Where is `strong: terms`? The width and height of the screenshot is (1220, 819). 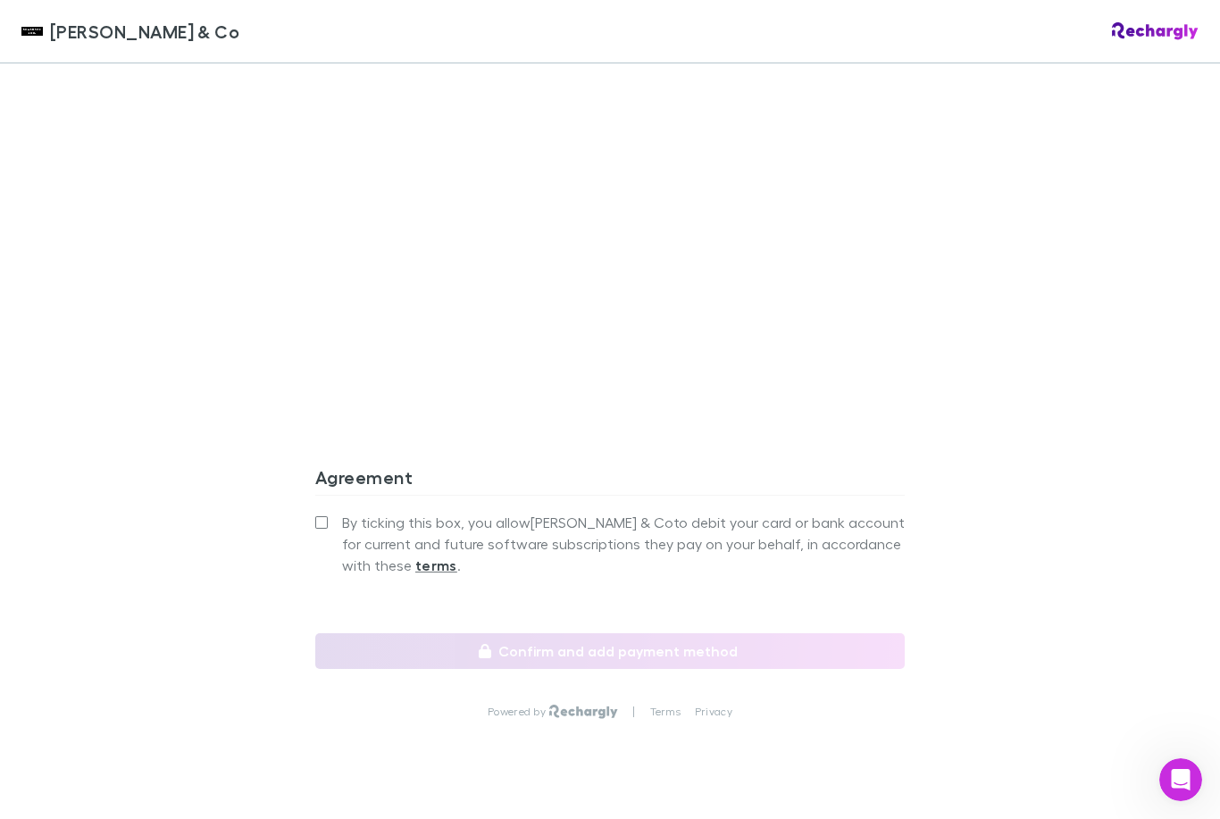
strong: terms is located at coordinates (436, 566).